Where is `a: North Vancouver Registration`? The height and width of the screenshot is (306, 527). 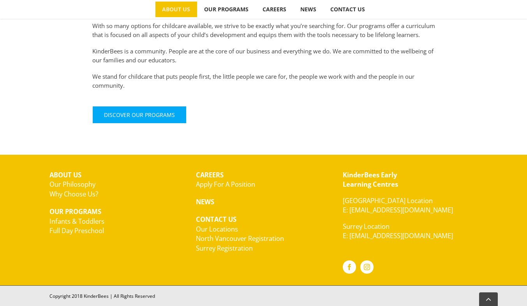
a: North Vancouver Registration is located at coordinates (240, 238).